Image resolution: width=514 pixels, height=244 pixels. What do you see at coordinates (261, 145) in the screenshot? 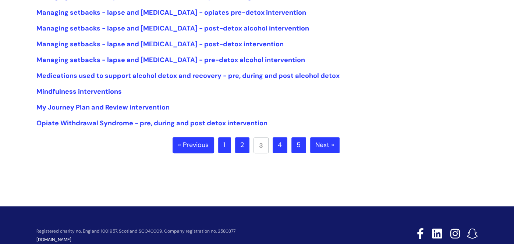
I see `a: 3` at bounding box center [261, 145].